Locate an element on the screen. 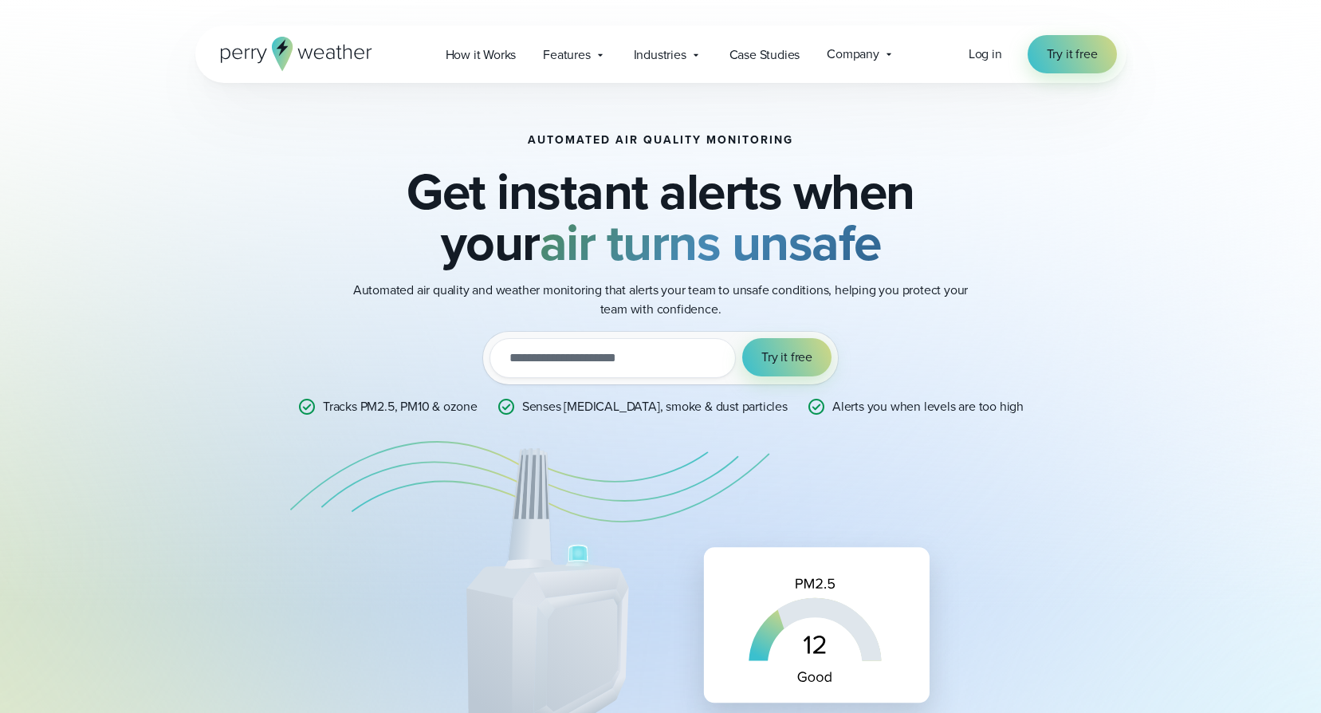 This screenshot has height=713, width=1321. p: Alerts you when levels are too high is located at coordinates (928, 407).